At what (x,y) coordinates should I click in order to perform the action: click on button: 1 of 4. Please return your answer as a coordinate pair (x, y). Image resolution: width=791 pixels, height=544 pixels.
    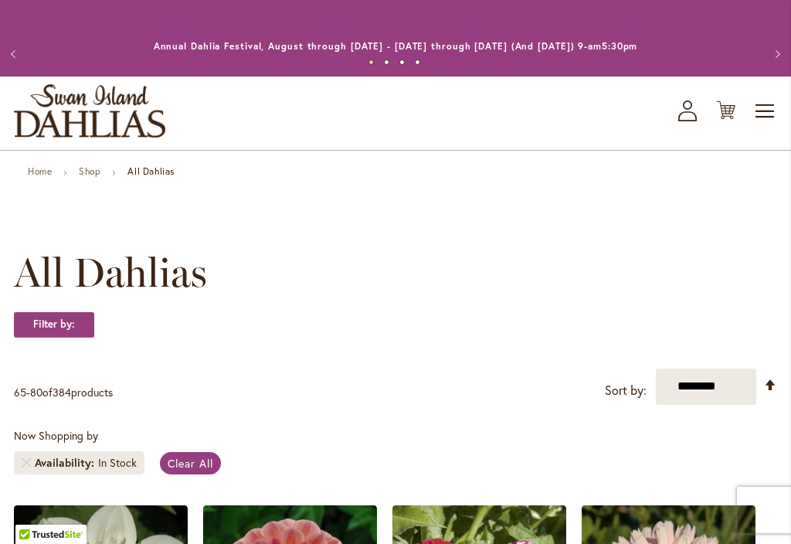
    Looking at the image, I should click on (371, 62).